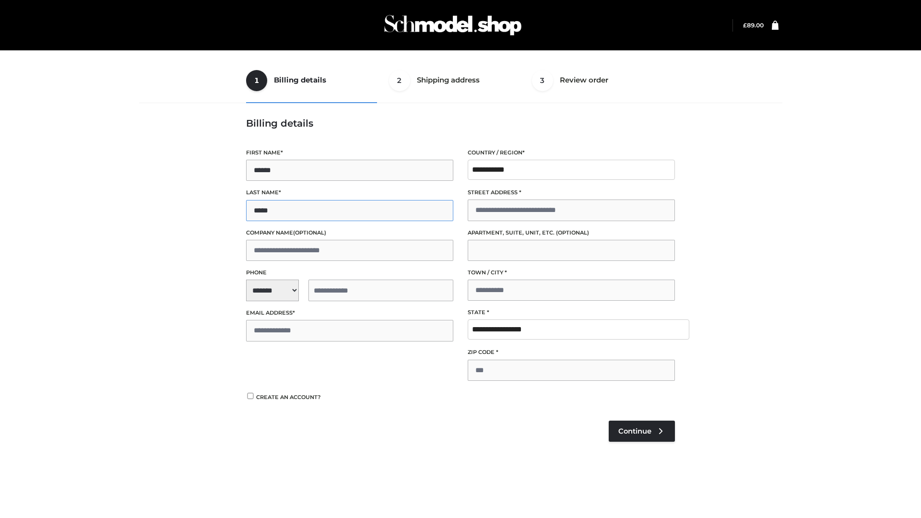 This screenshot has width=921, height=518. I want to click on label: Company name, so click(350, 233).